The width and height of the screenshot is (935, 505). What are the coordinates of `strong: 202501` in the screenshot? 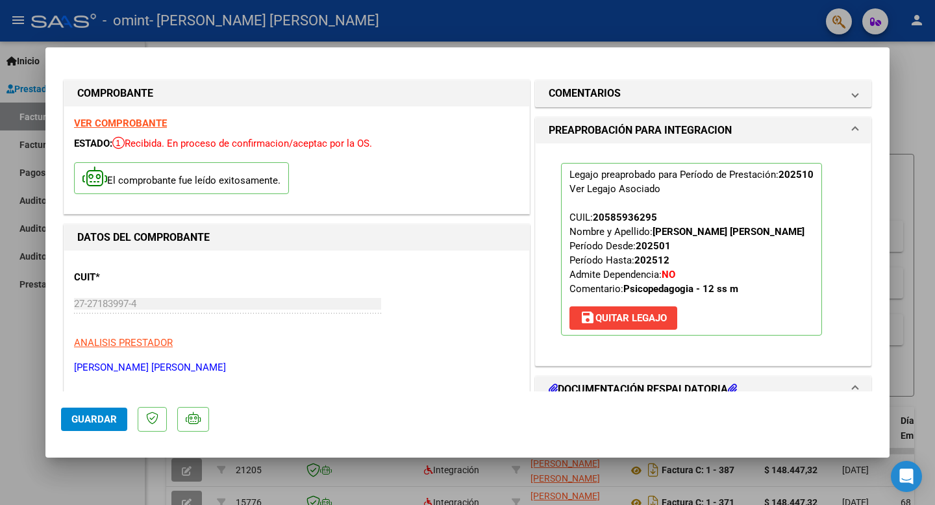 It's located at (653, 246).